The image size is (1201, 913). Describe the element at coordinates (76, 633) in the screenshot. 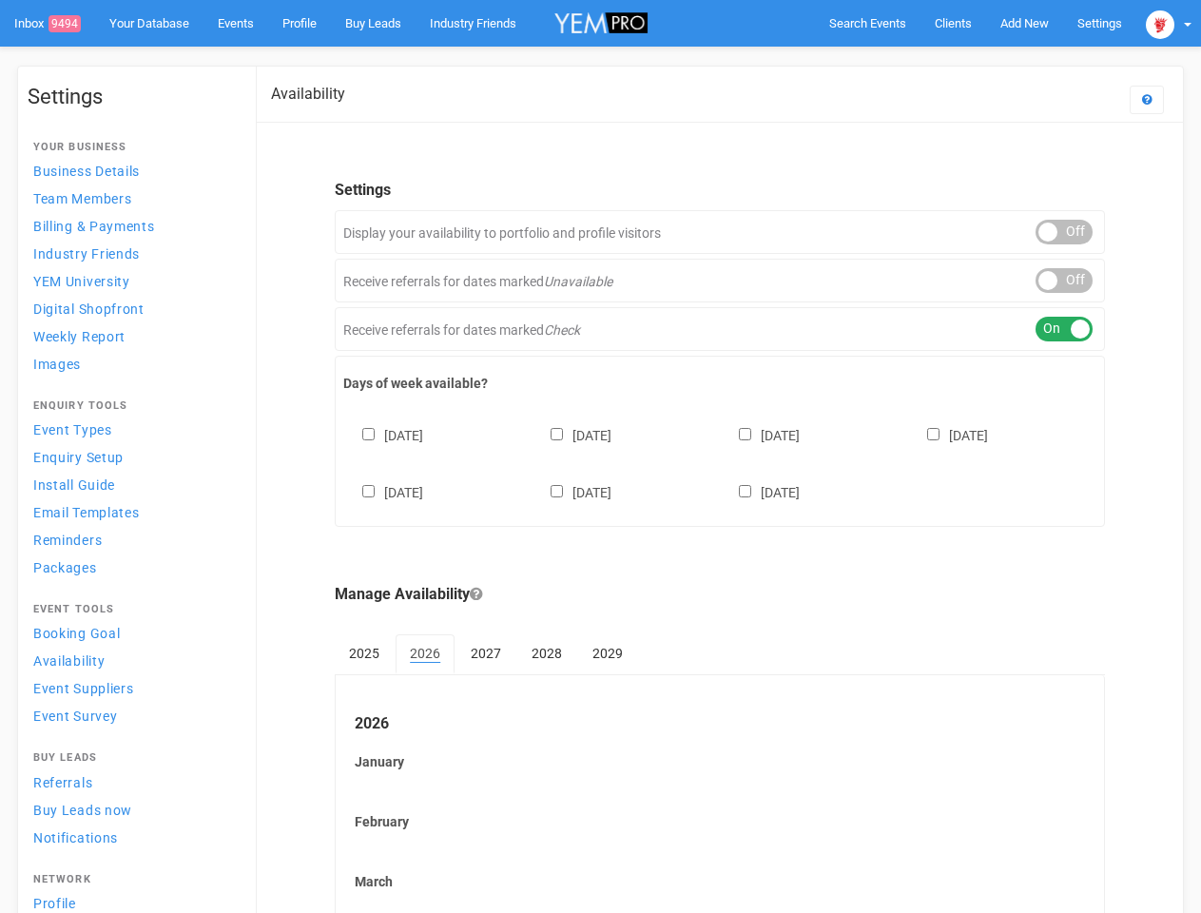

I see `span: Booking Goal` at that location.